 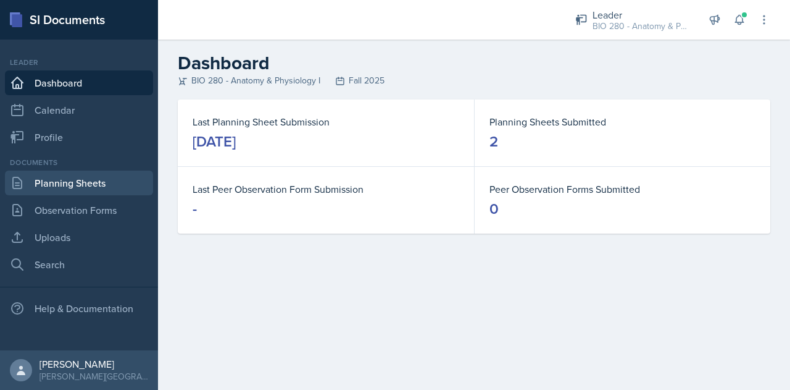 I want to click on div: BIO 280 - Anatomy & Physiology I / Fall 2025, so click(x=642, y=26).